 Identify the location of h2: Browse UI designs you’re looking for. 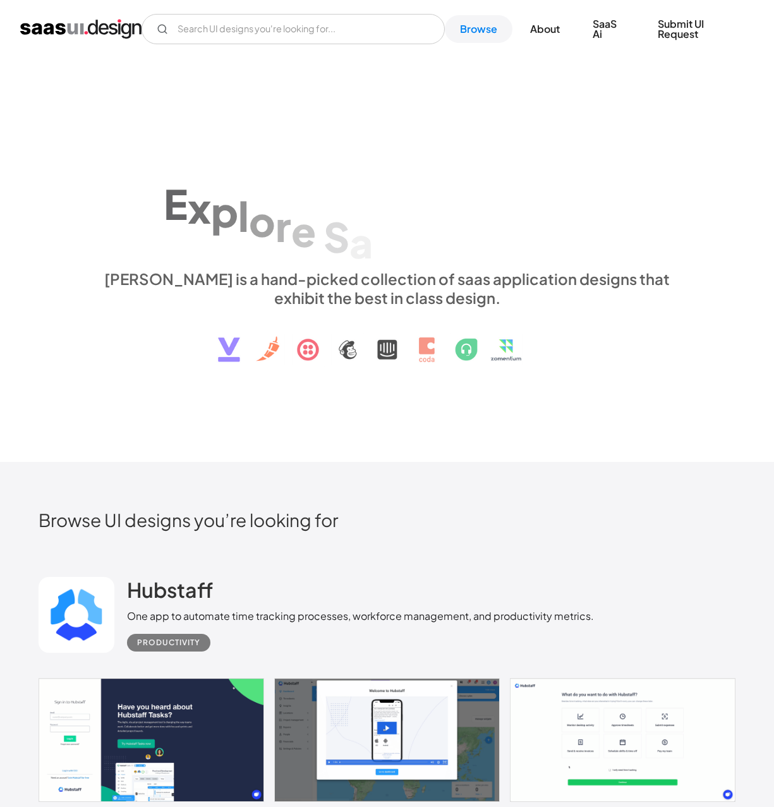
(387, 519).